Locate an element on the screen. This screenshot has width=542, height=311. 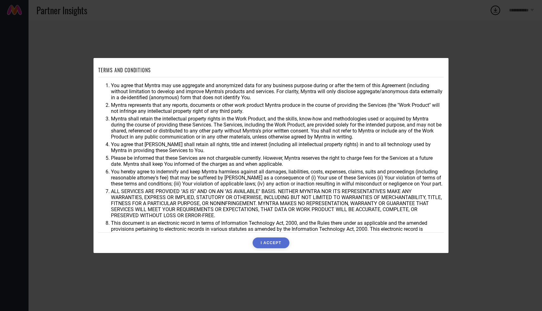
li: ALL SERVICES ARE PROVIDED "AS IS" AND ON AN "AS AVAILABLE" BASIS. NEITHER MYNTRA NOR ITS REPRESEN... is located at coordinates (277, 203).